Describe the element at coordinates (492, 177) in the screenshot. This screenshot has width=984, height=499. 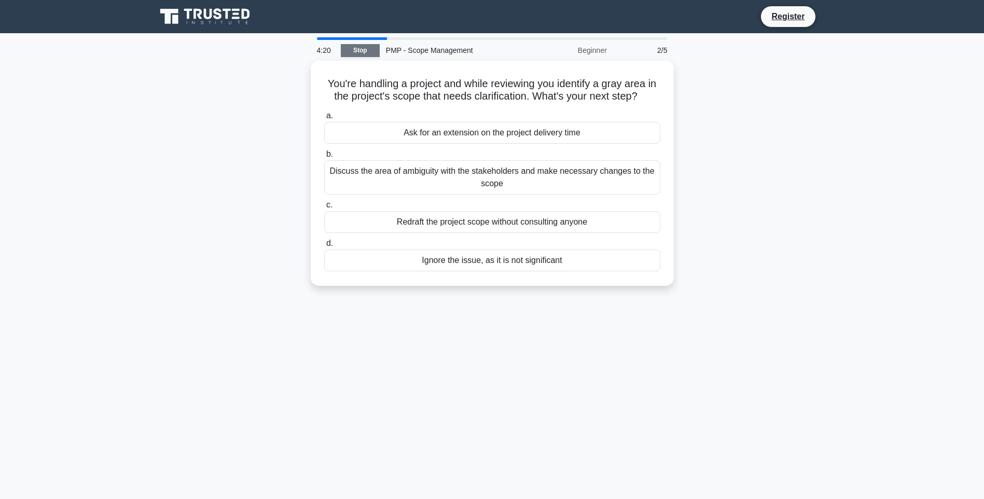
I see `div: Discuss the area of ambiguity with the stakeholders and make necessary changes to the scope` at that location.